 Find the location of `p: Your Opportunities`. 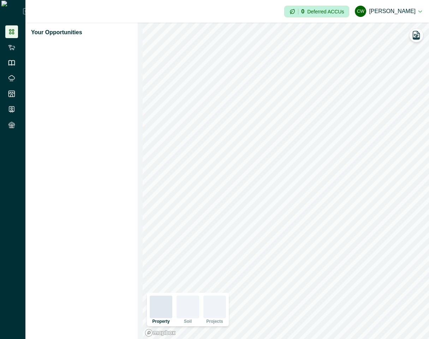

p: Your Opportunities is located at coordinates (56, 32).